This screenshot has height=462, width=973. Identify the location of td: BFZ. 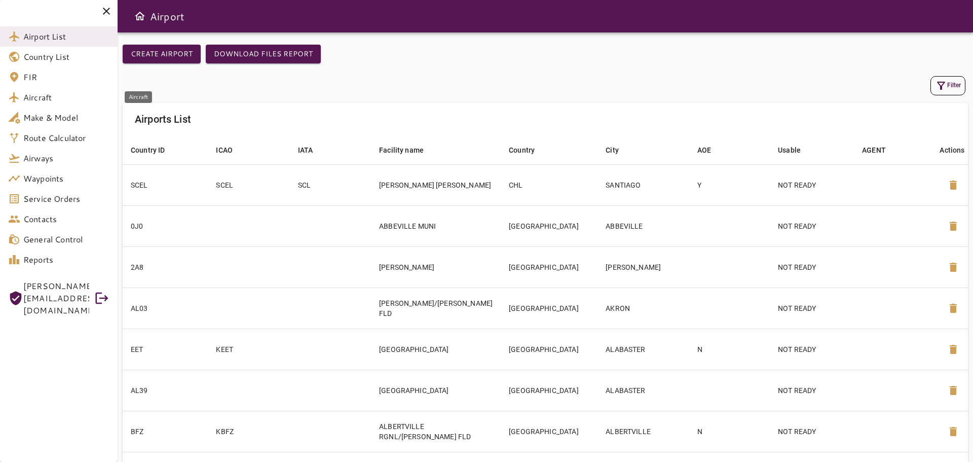
(165, 431).